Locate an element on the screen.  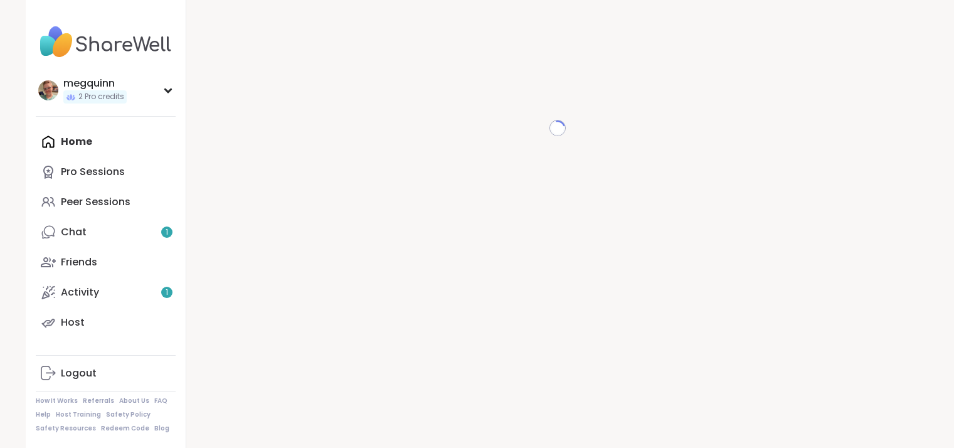
div: Chat is located at coordinates (73, 232).